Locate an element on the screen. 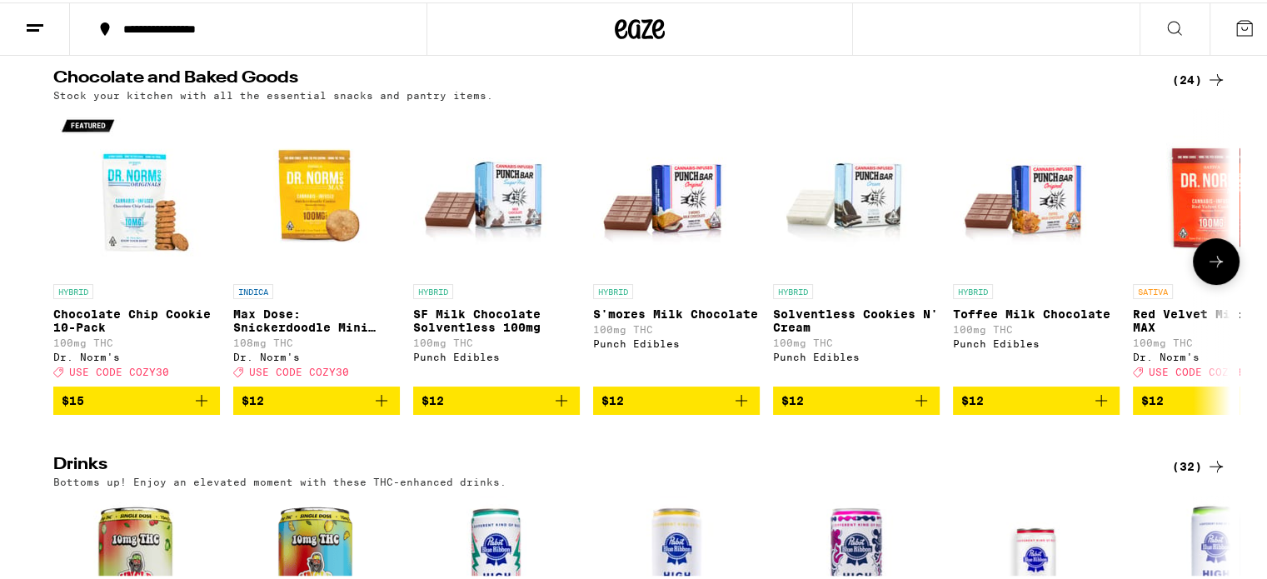  img: Punch Edibles - S'mores Milk Chocolate is located at coordinates (676, 190).